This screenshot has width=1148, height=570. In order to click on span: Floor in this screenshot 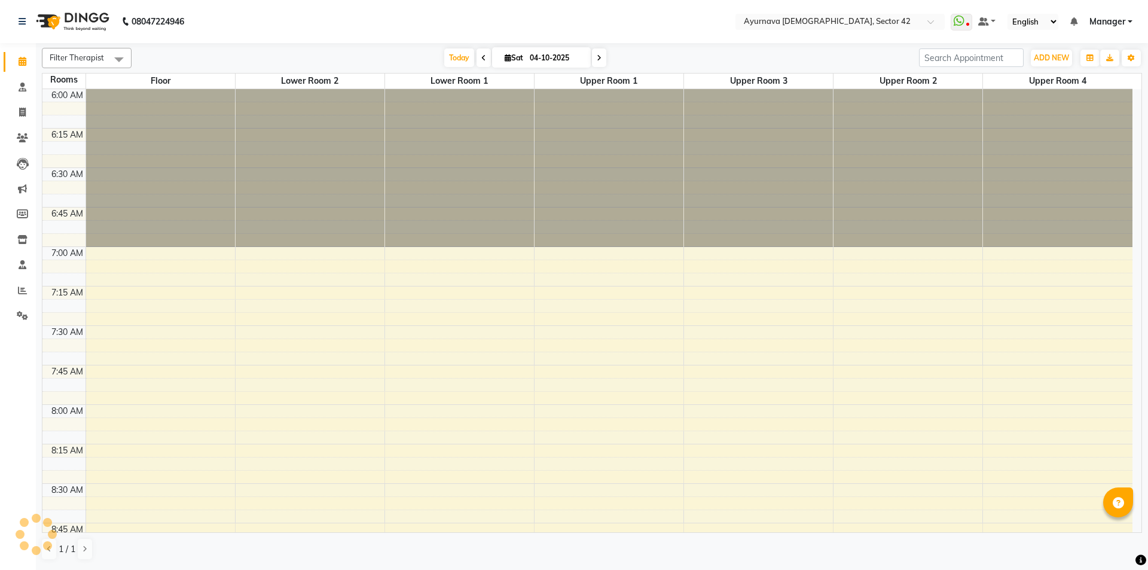, I will do `click(160, 81)`.